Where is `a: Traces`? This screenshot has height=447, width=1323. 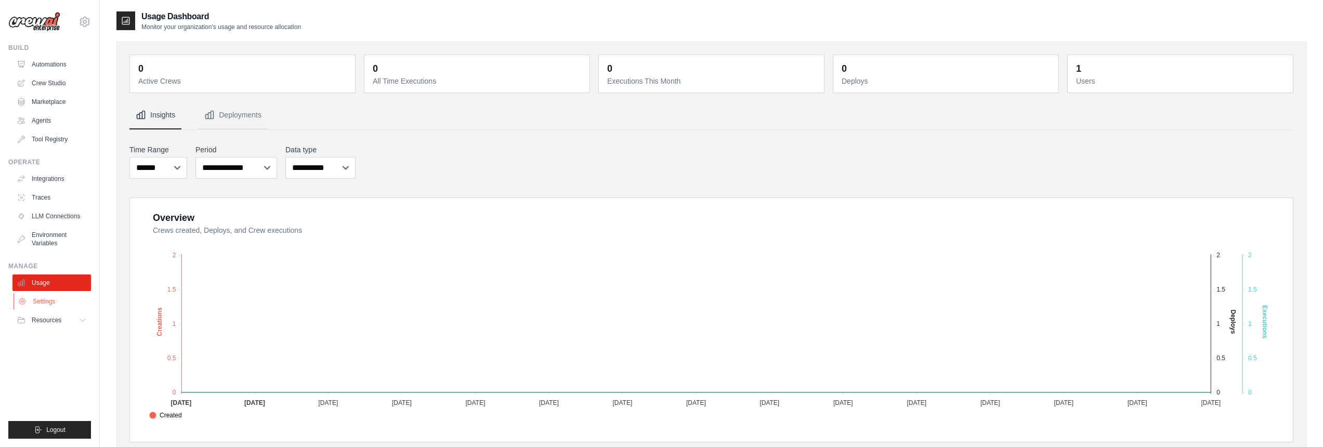 a: Traces is located at coordinates (51, 198).